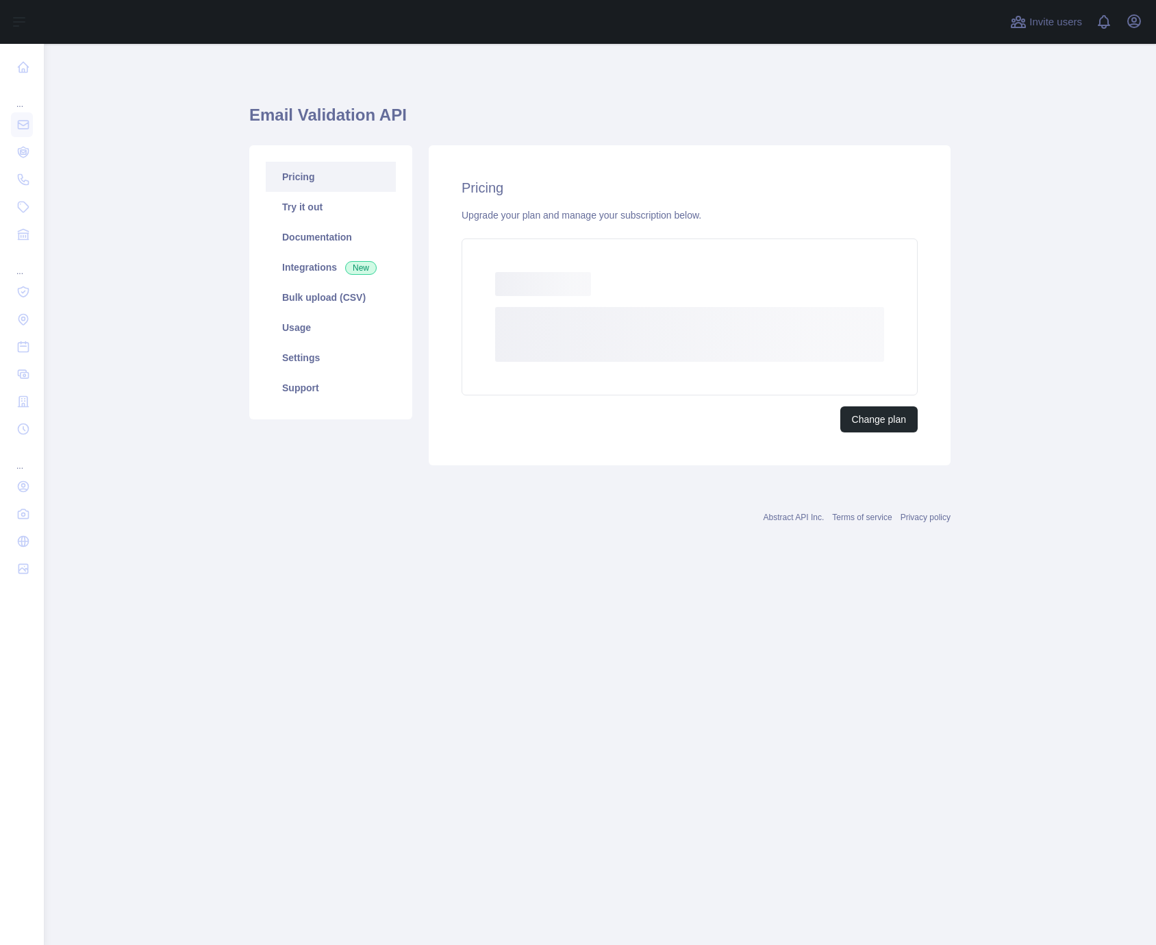 The height and width of the screenshot is (945, 1156). What do you see at coordinates (331, 327) in the screenshot?
I see `a: Usage` at bounding box center [331, 327].